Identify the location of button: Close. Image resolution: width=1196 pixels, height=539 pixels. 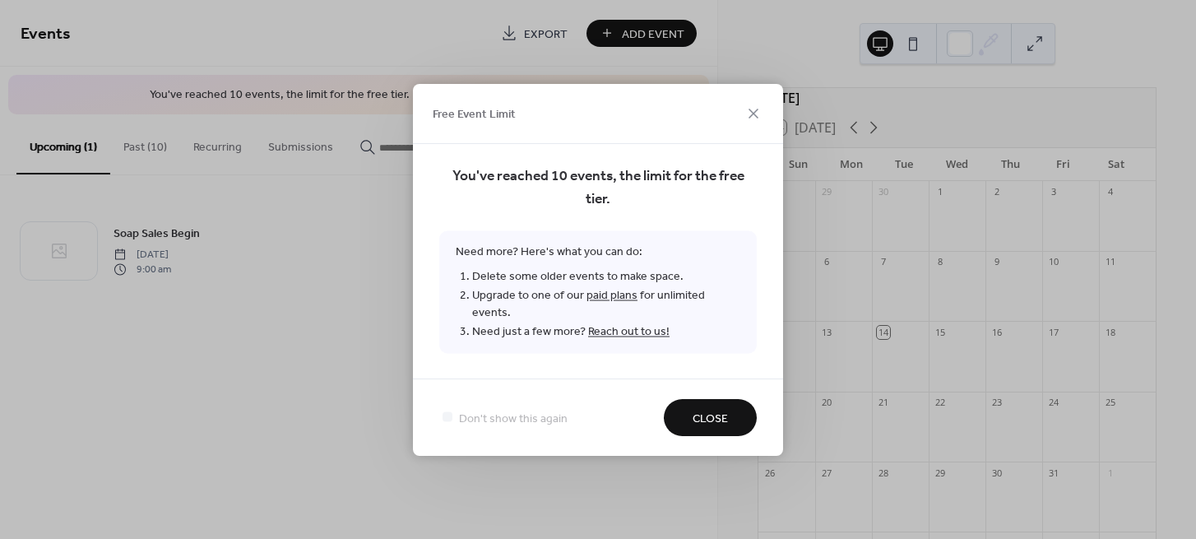
(710, 417).